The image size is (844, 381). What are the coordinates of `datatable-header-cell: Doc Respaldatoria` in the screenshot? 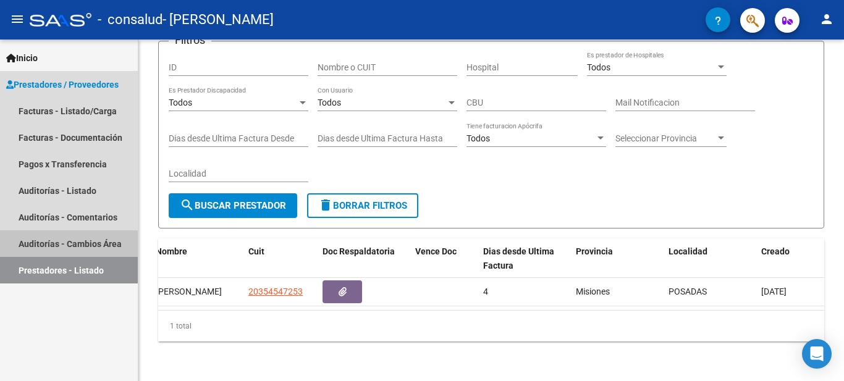 It's located at (364, 259).